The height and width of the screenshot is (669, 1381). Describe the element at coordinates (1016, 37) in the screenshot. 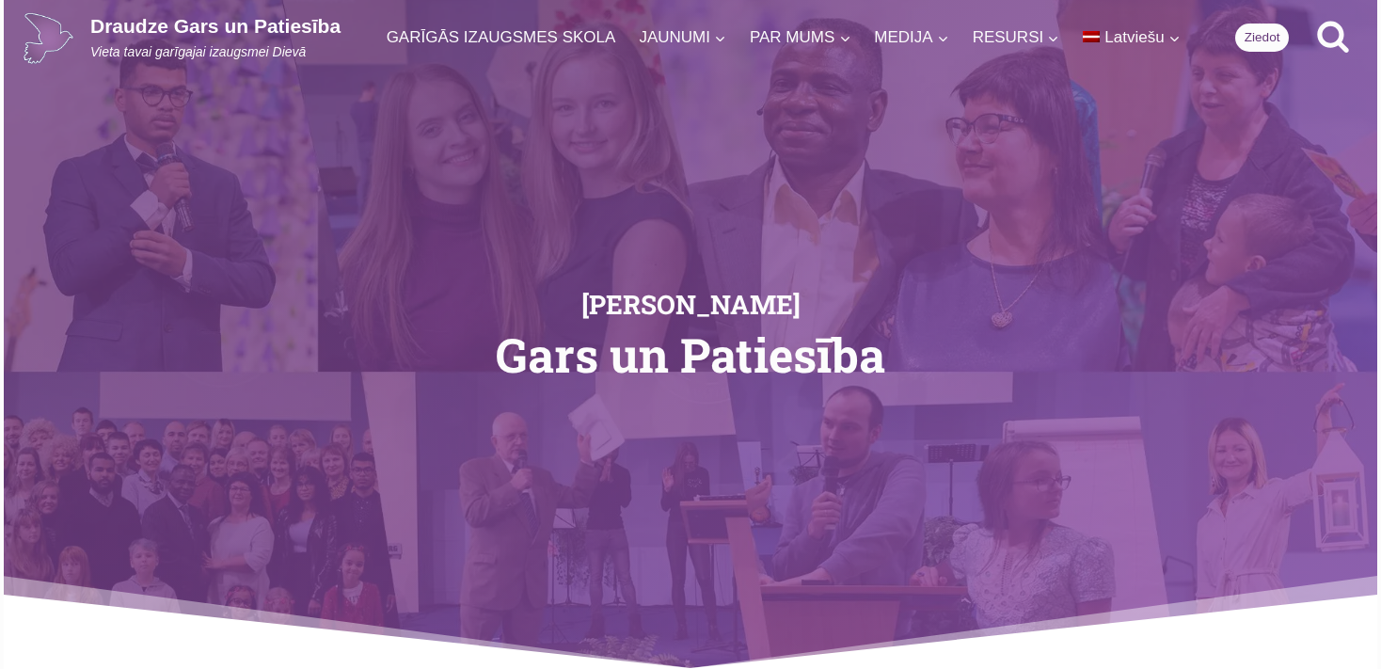

I see `span: RESURSI` at that location.